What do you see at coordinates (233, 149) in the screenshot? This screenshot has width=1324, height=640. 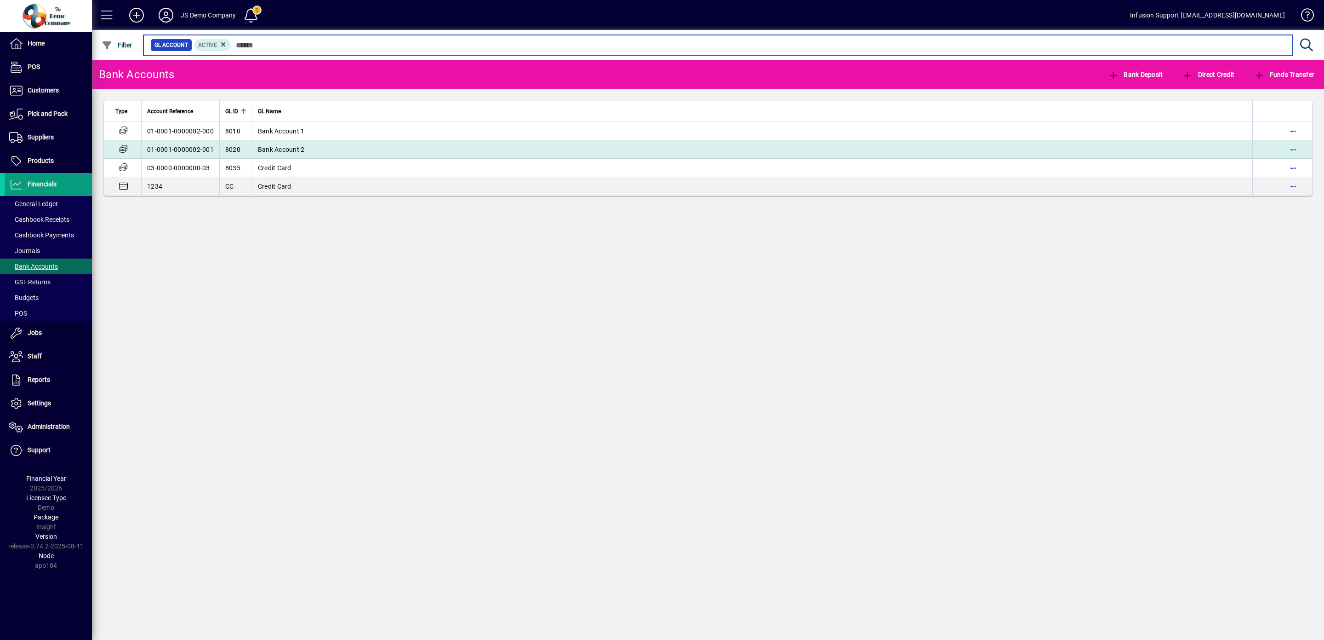 I see `span: 8020` at bounding box center [233, 149].